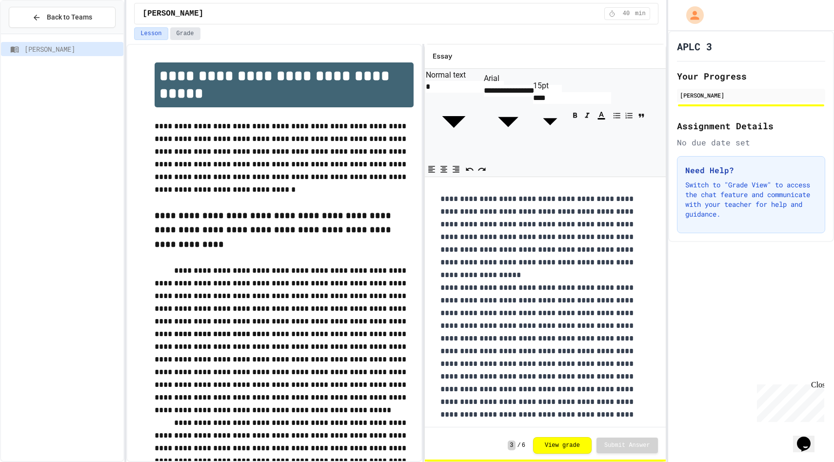 The image size is (834, 462). What do you see at coordinates (443, 56) in the screenshot?
I see `h6: Essay` at bounding box center [443, 56].